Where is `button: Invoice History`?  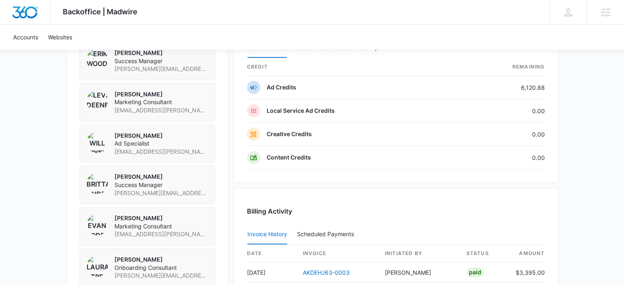 button: Invoice History is located at coordinates (267, 235).